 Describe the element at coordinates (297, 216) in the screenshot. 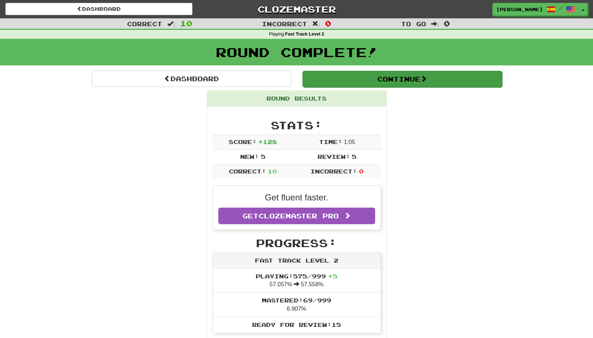

I see `a: GetClozemaster Pro` at that location.